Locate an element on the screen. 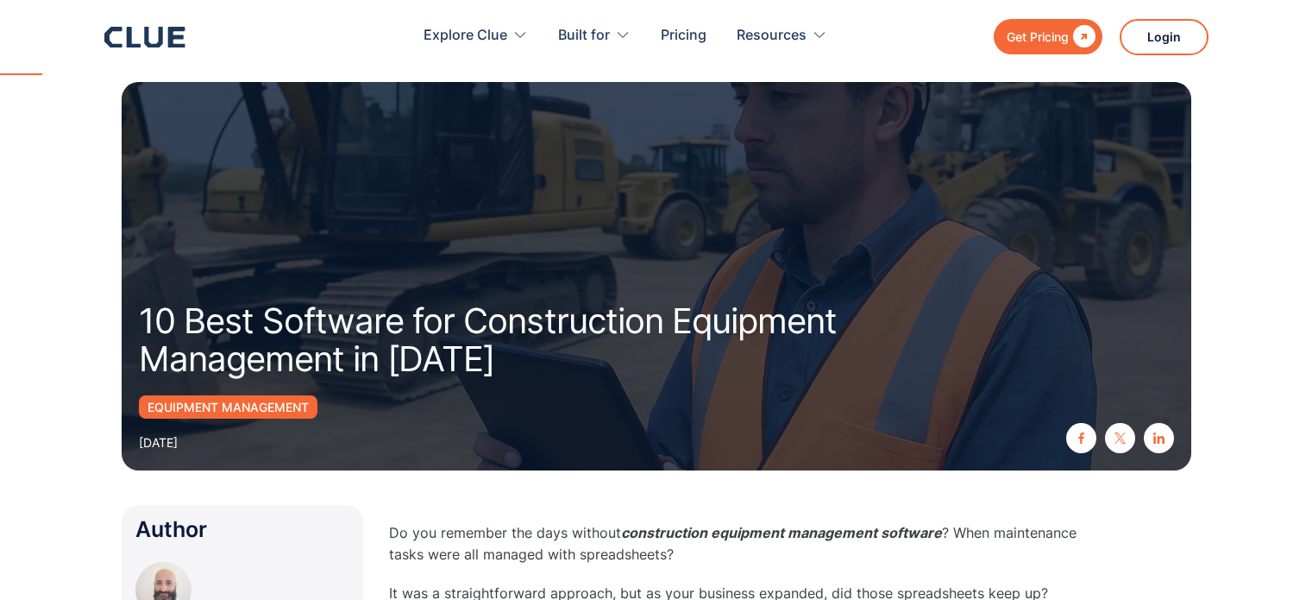 The image size is (1312, 600). img: facebook icon is located at coordinates (1081, 437).